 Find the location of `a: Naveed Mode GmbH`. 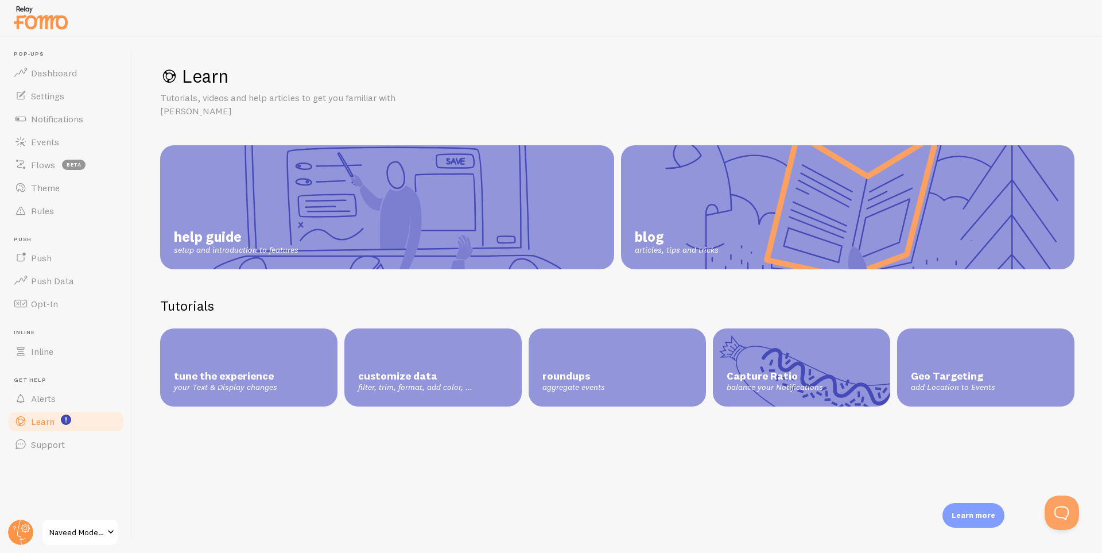

a: Naveed Mode GmbH is located at coordinates (80, 532).